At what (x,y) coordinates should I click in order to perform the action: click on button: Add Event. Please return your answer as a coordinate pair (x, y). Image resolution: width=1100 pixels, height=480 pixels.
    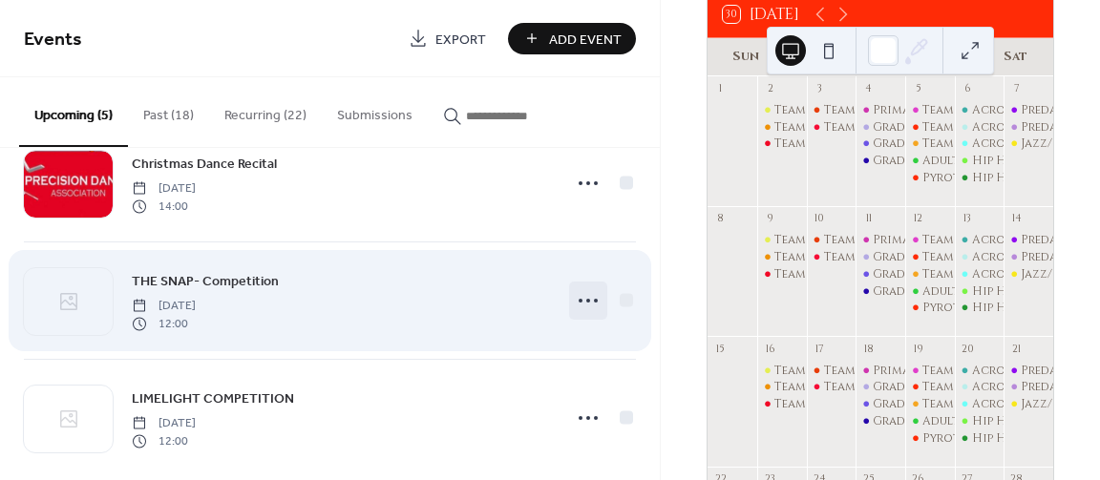
    Looking at the image, I should click on (572, 38).